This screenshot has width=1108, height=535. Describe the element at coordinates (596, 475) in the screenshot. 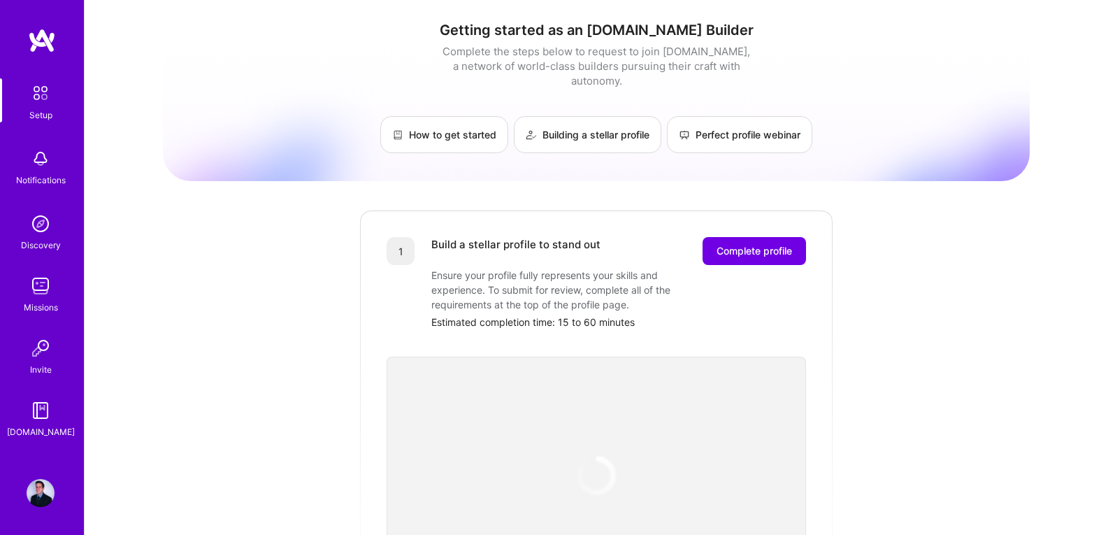

I see `img: loading` at that location.